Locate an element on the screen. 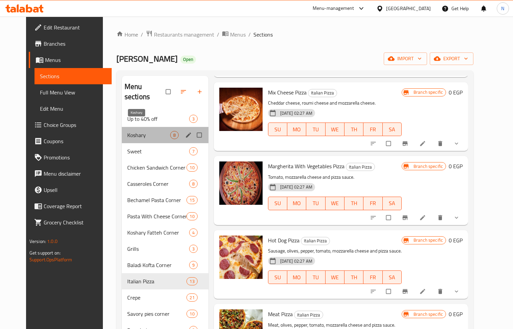  span: Select to update is located at coordinates (389, 218).